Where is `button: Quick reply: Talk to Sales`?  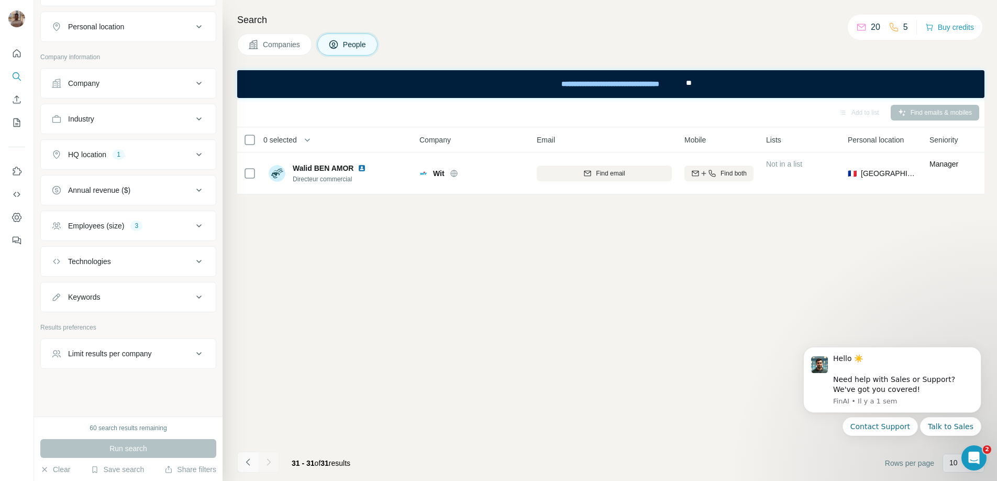
button: Quick reply: Talk to Sales is located at coordinates (163, 93).